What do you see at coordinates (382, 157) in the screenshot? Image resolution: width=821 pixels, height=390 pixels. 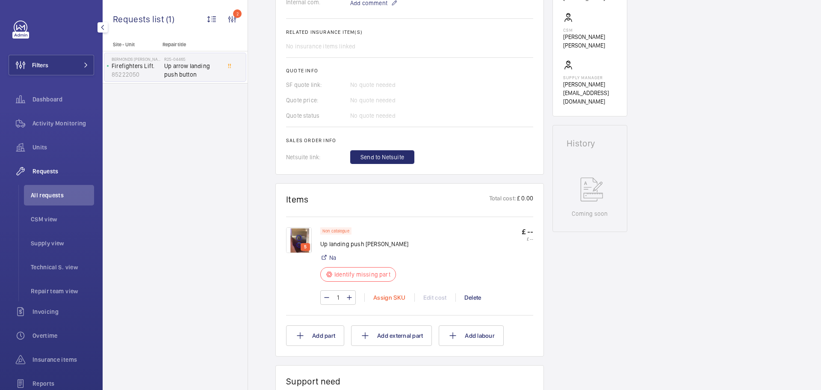 I see `span: Send to Netsuite` at bounding box center [382, 157].